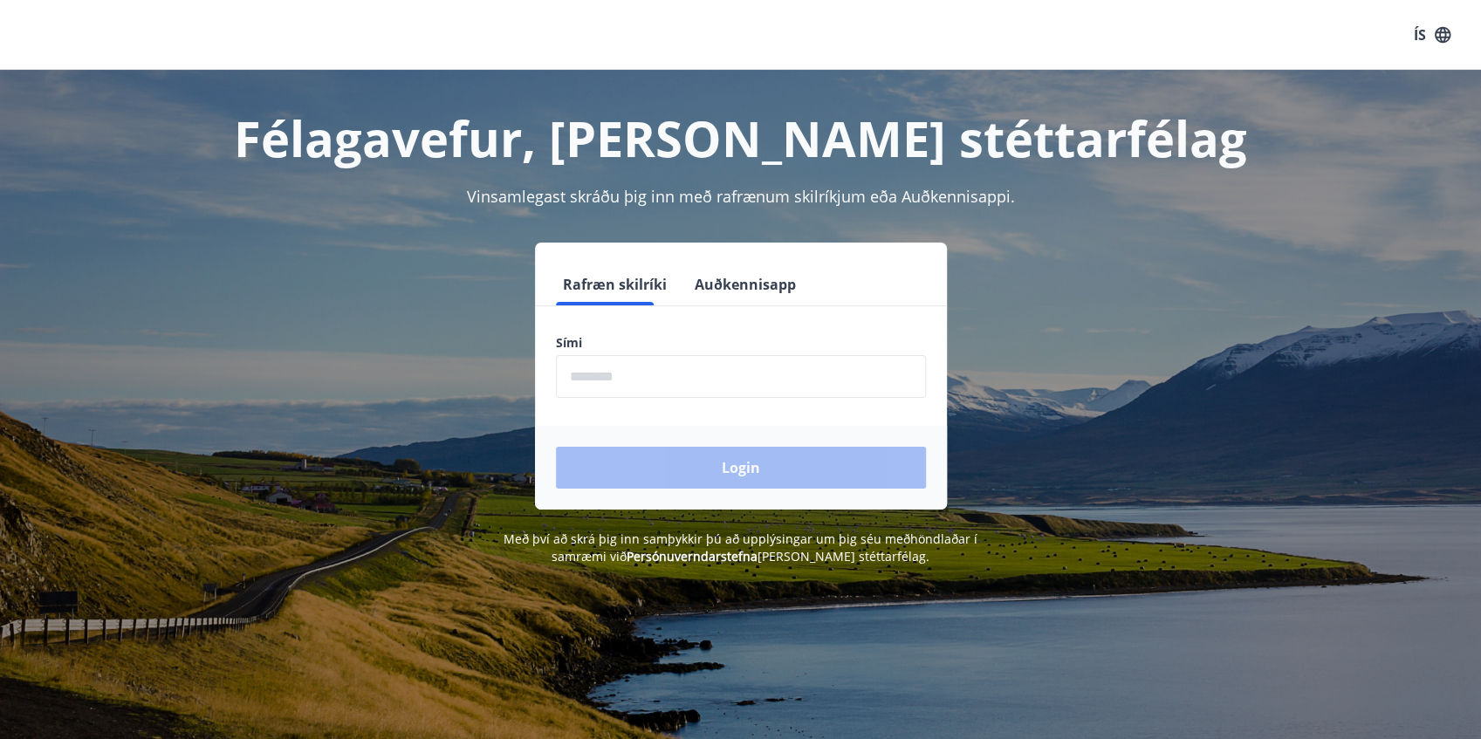 This screenshot has height=739, width=1481. Describe the element at coordinates (741, 343) in the screenshot. I see `label: Sími` at that location.